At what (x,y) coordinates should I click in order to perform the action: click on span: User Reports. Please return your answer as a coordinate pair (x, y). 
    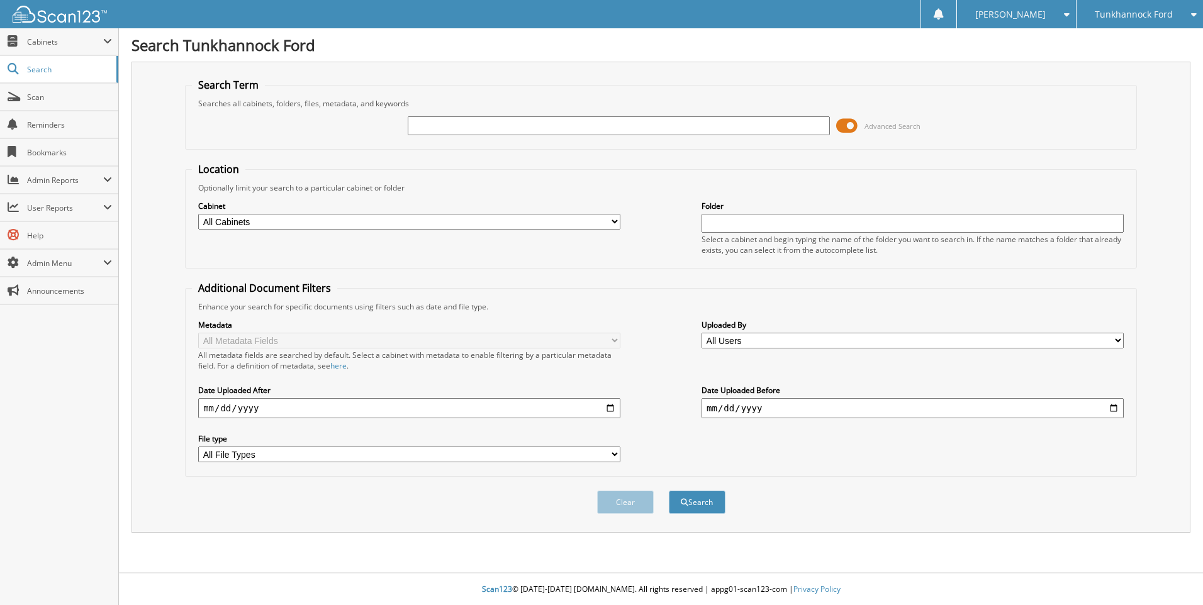
    Looking at the image, I should click on (65, 208).